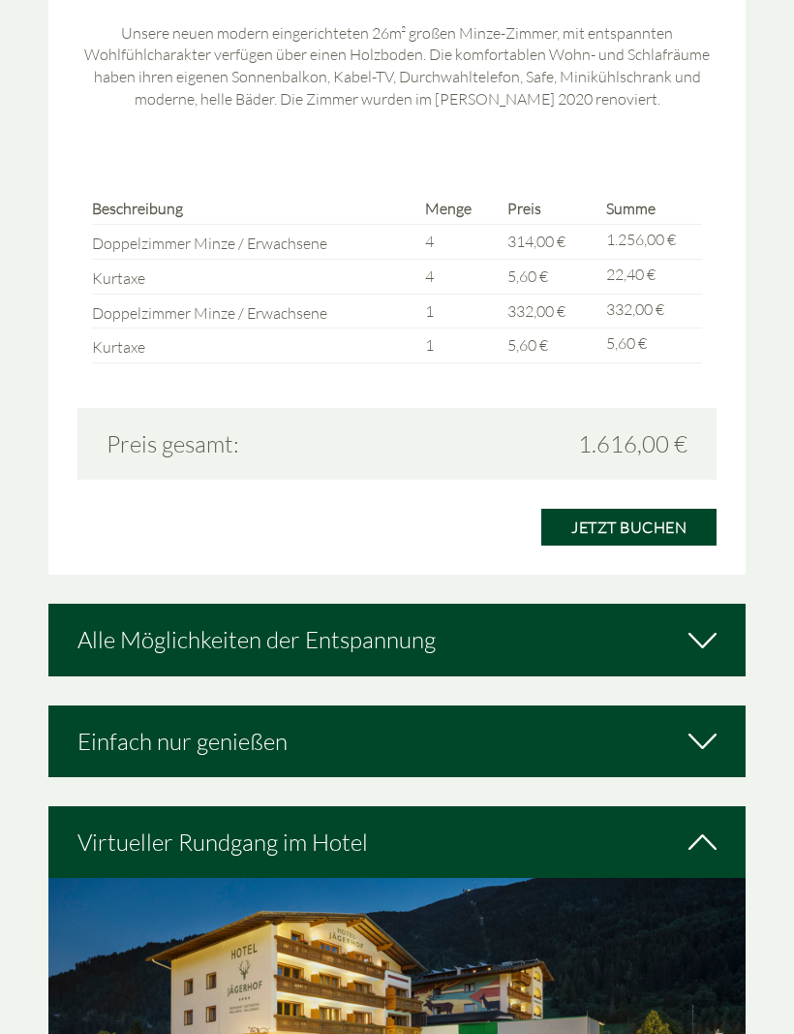 This screenshot has height=1034, width=794. Describe the element at coordinates (397, 741) in the screenshot. I see `div: Einfach nur genießen` at that location.